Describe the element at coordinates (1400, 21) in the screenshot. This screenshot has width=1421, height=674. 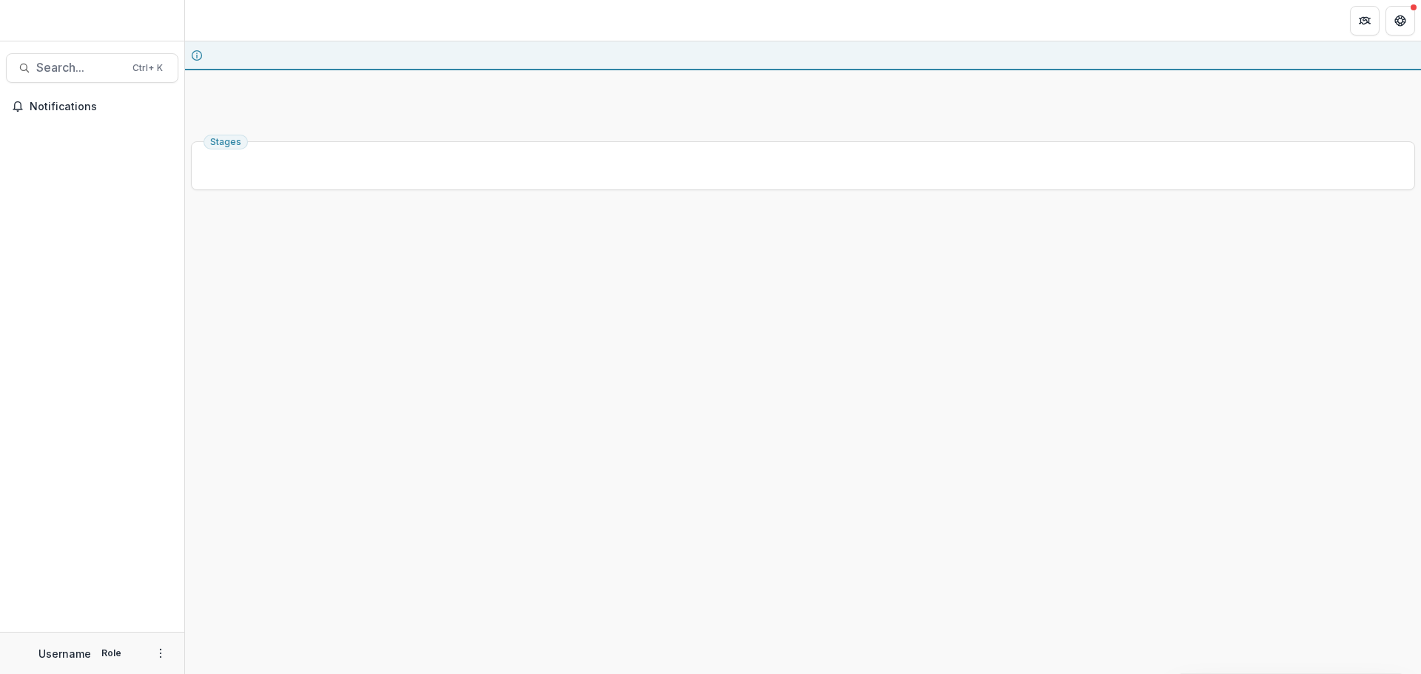
I see `button: Get Help` at that location.